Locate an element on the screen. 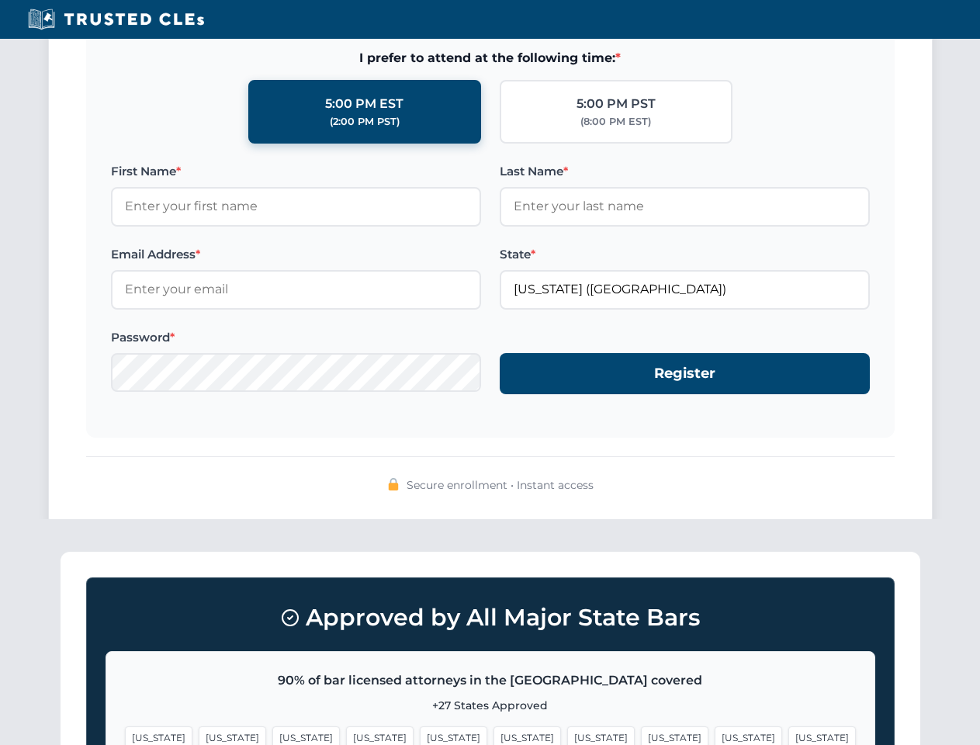  label: Last Name is located at coordinates (685, 172).